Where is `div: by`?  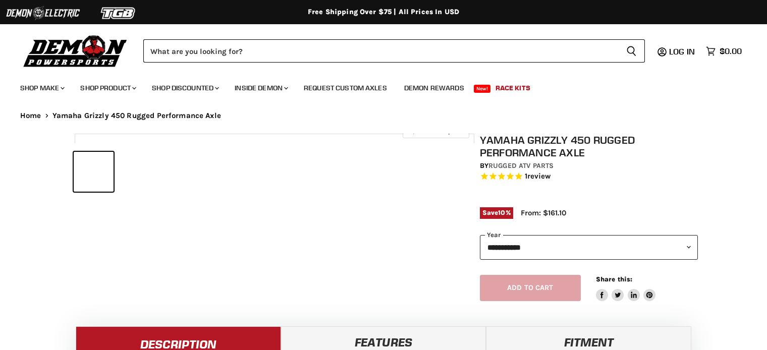
div: by is located at coordinates (589, 166).